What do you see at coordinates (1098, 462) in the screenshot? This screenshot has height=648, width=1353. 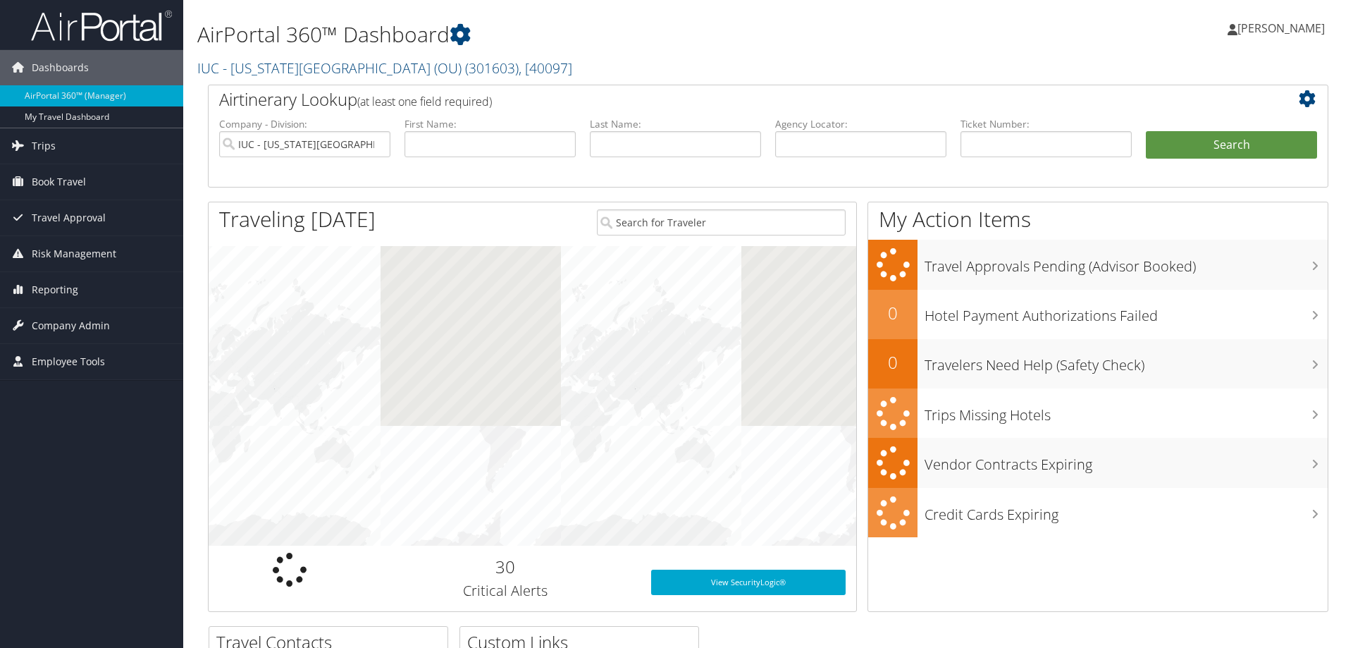 I see `a: Vendor Contracts Expiring` at bounding box center [1098, 462].